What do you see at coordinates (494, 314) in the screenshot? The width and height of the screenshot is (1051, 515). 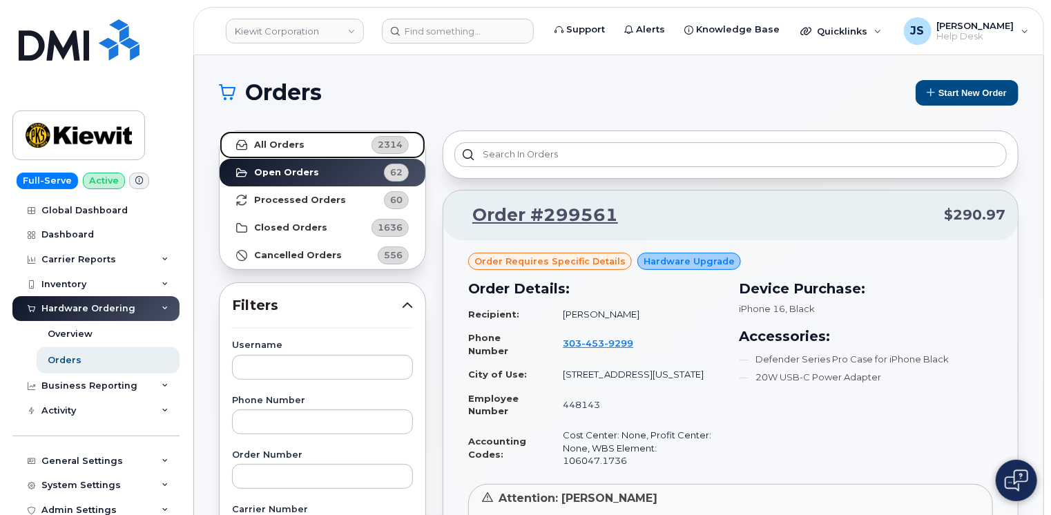 I see `strong: Recipient:` at bounding box center [494, 314].